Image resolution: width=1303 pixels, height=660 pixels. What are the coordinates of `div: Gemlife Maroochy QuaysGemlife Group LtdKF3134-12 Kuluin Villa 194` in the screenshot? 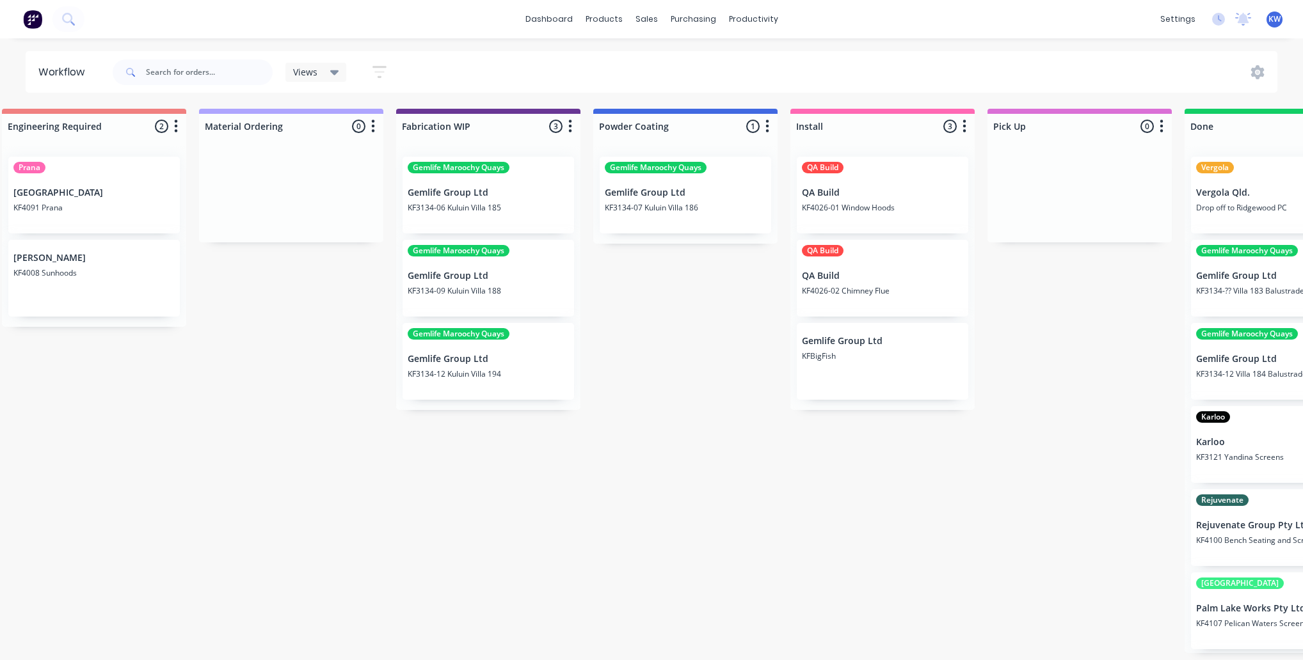 It's located at (488, 362).